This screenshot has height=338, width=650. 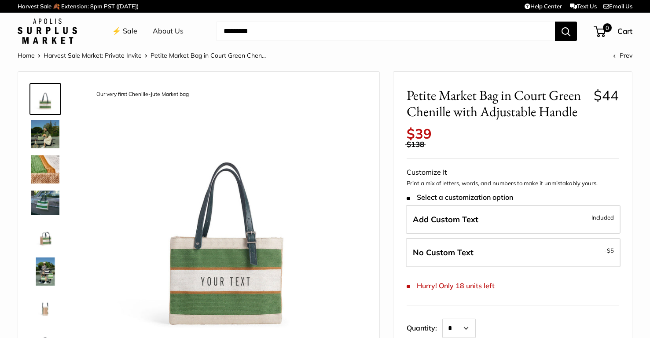 What do you see at coordinates (45, 202) in the screenshot?
I see `img: description_Part of our original Chenille Collection` at bounding box center [45, 202].